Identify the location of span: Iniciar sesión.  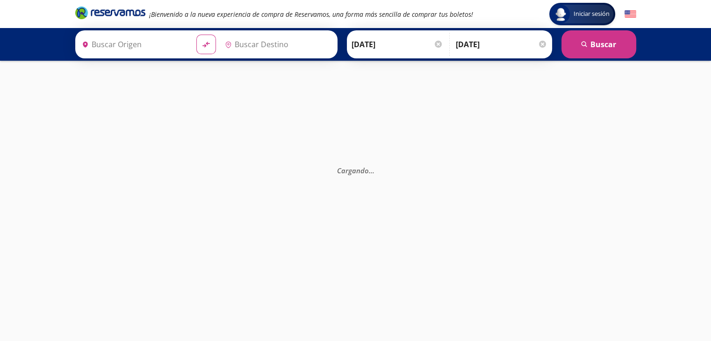
(592, 14).